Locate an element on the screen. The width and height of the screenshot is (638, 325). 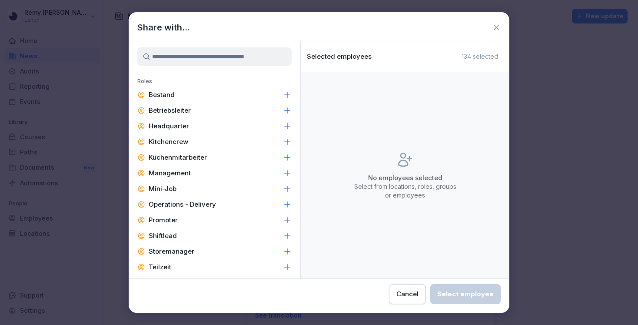
p: Shiftlead is located at coordinates (163, 236).